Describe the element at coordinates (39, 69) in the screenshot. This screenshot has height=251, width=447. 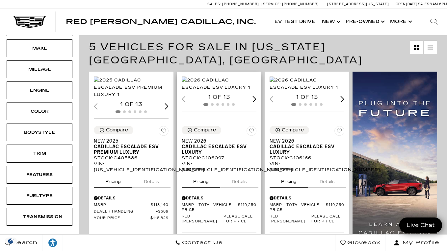
I see `div: Mileage` at that location.